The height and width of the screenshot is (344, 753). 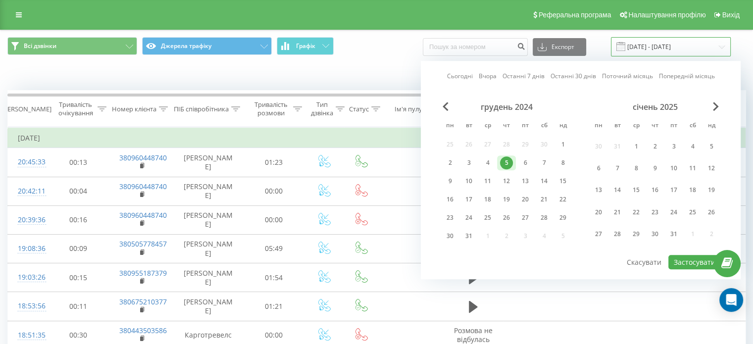 I want to click on div: нд 22 груд 2024 р., so click(x=563, y=199).